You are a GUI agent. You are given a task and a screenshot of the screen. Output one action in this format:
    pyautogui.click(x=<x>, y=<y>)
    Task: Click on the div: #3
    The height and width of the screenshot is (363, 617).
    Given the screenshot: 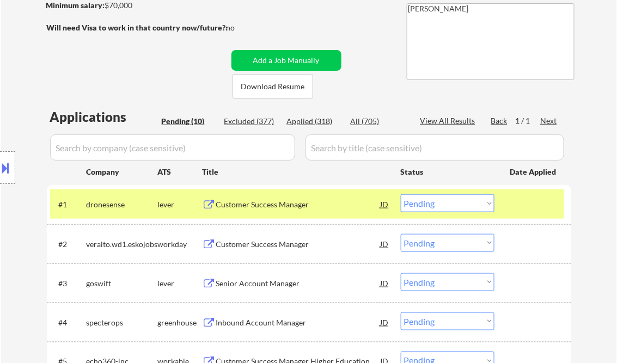 What is the action you would take?
    pyautogui.click(x=68, y=284)
    